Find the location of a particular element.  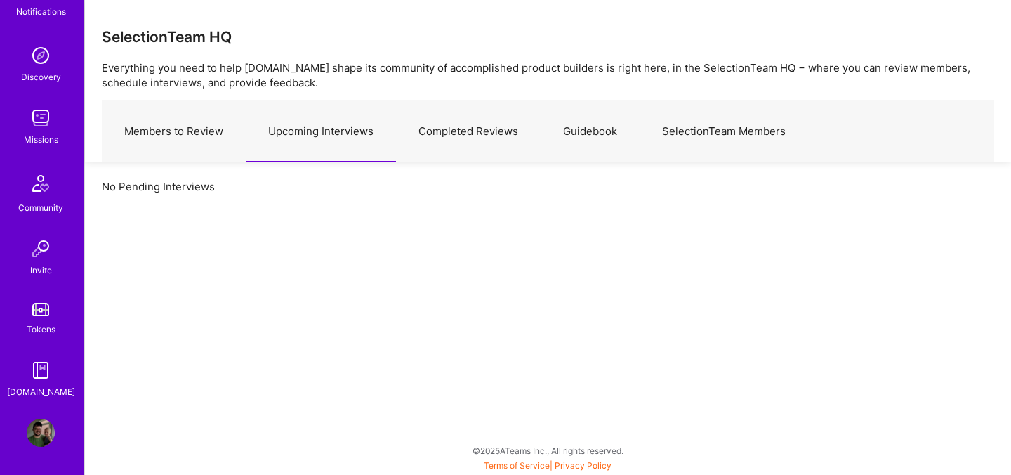

div: Missions is located at coordinates (41, 139).